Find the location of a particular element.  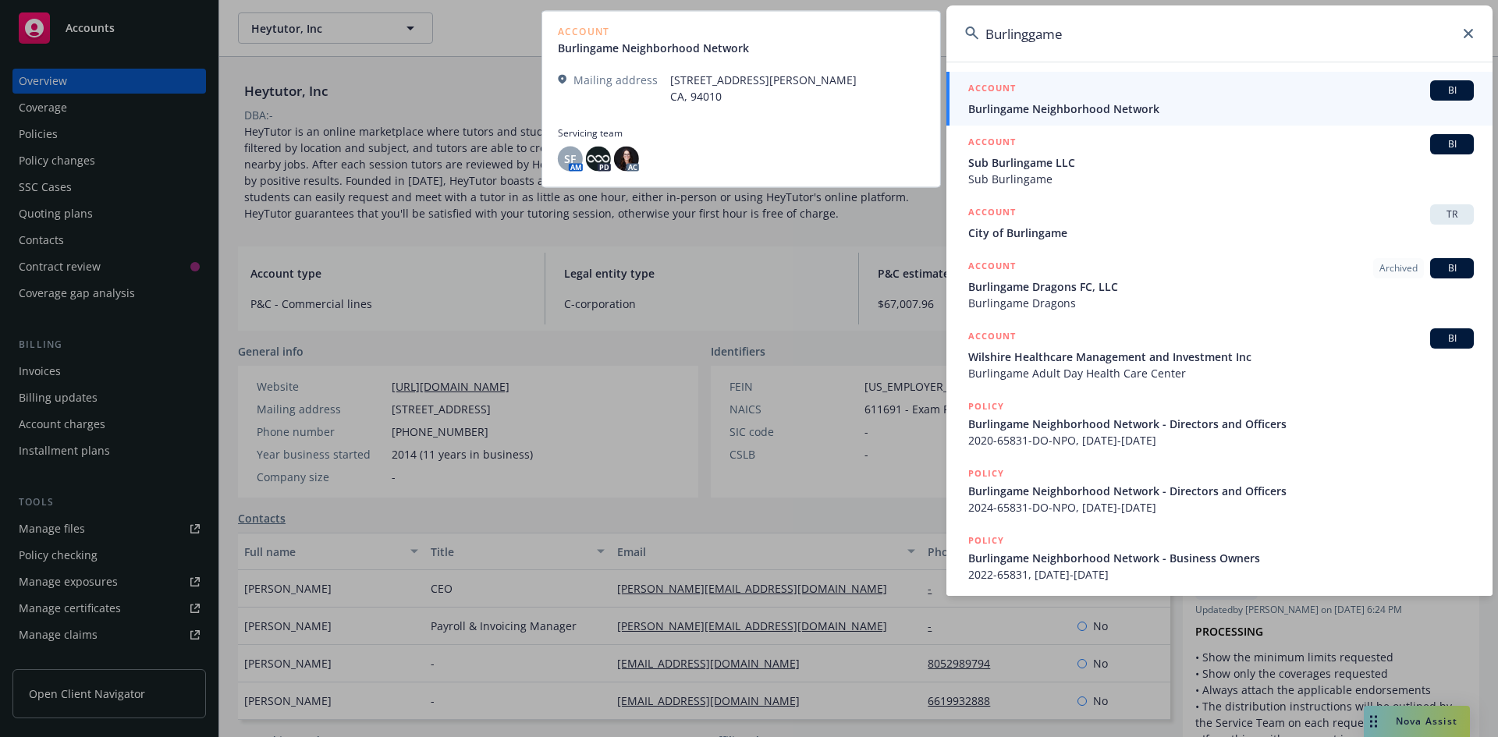

a: ACCOUNTArchivedBIBurlingame Dragons FC, LLCBurlingame Dragons is located at coordinates (1220, 285).